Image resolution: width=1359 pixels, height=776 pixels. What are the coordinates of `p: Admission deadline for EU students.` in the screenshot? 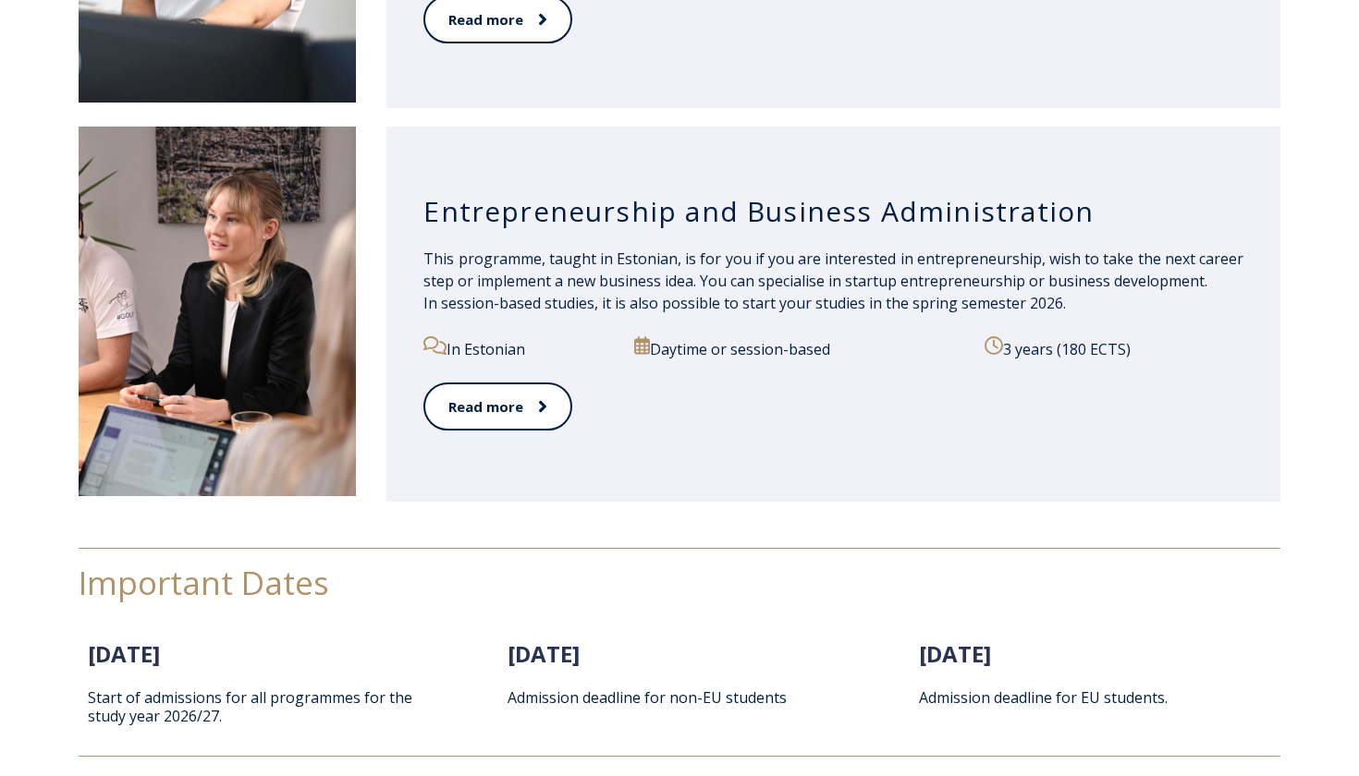 It's located at (1090, 698).